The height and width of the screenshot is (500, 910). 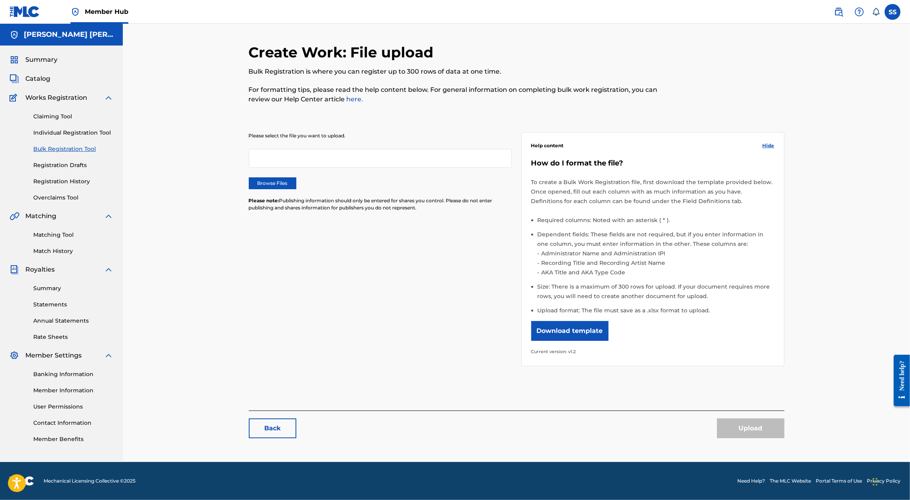 I want to click on img: Royalties, so click(x=14, y=270).